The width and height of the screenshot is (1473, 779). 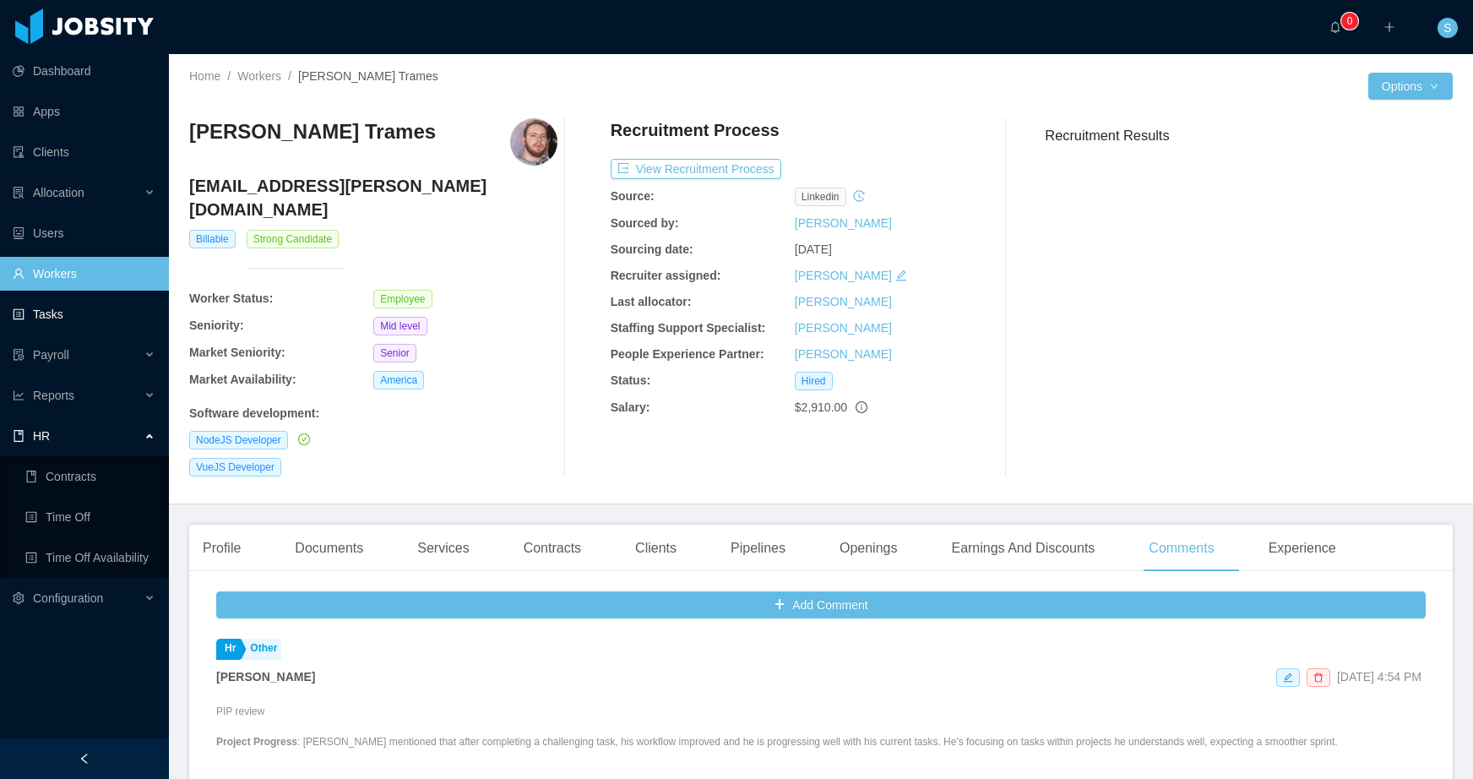 What do you see at coordinates (259, 76) in the screenshot?
I see `a: Workers` at bounding box center [259, 76].